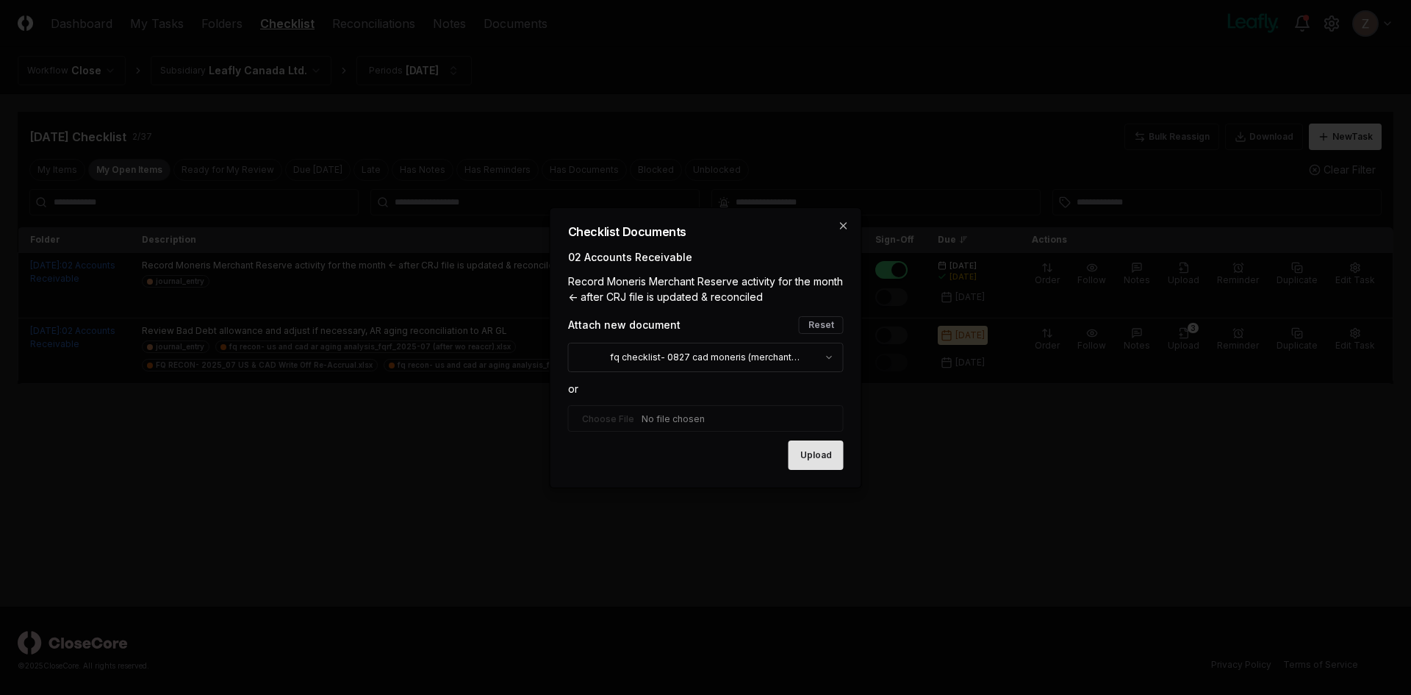 The width and height of the screenshot is (1411, 695). Describe the element at coordinates (706, 388) in the screenshot. I see `div: or` at that location.